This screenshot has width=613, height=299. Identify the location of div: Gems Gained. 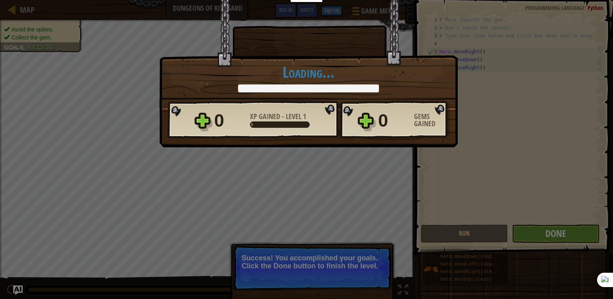
(432, 120).